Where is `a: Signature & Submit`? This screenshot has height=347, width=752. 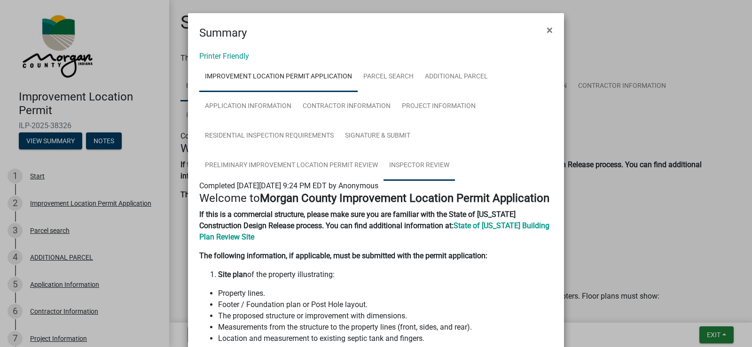 a: Signature & Submit is located at coordinates (377, 136).